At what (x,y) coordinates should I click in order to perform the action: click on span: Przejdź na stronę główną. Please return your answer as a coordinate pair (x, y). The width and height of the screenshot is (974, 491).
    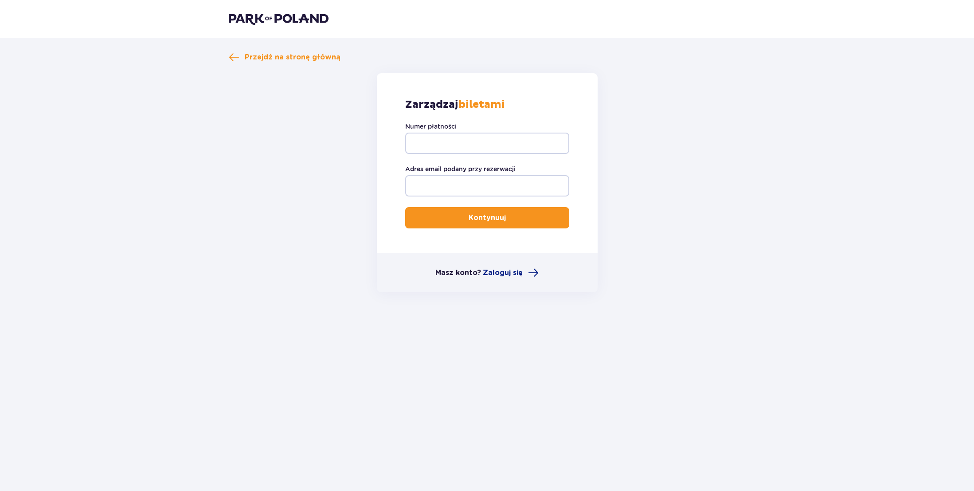
    Looking at the image, I should click on (293, 57).